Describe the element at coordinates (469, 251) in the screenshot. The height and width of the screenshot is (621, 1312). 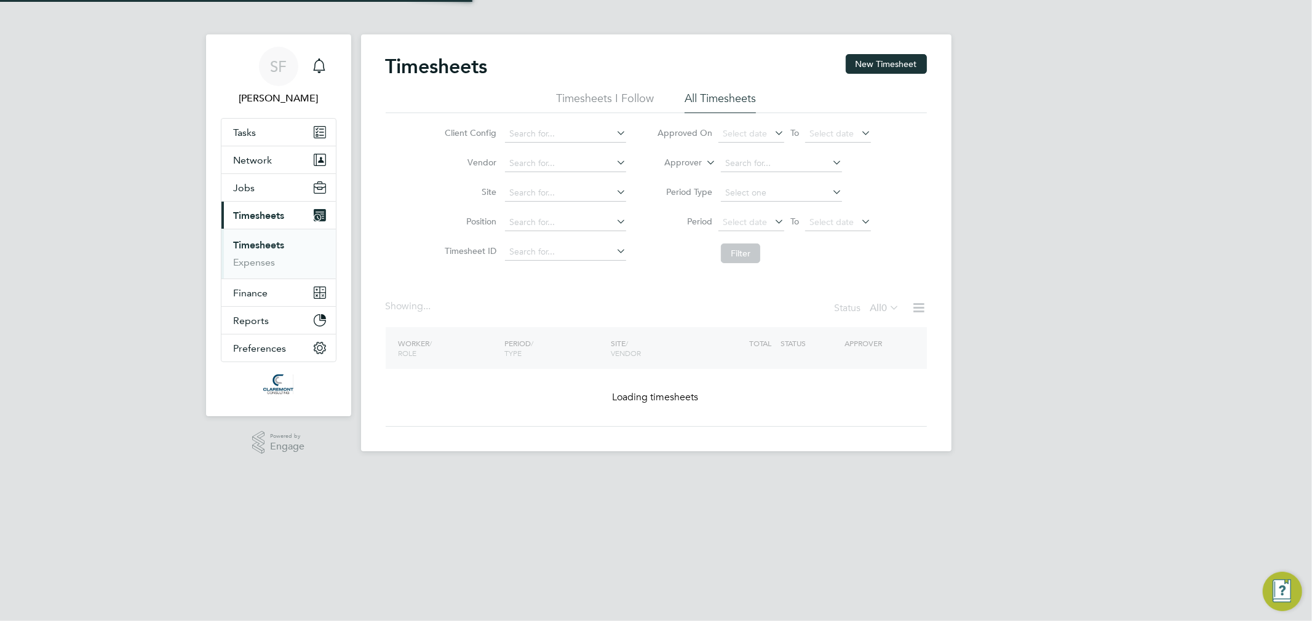
I see `label: Timesheet ID` at that location.